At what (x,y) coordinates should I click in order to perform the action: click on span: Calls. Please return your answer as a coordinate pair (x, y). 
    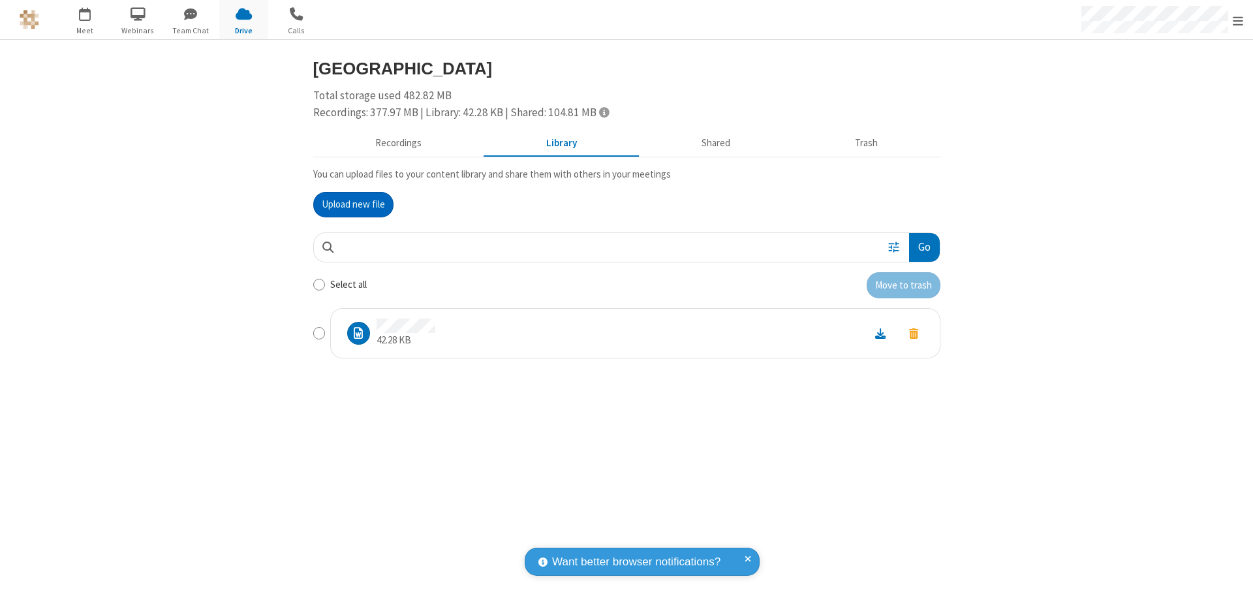
    Looking at the image, I should click on (296, 31).